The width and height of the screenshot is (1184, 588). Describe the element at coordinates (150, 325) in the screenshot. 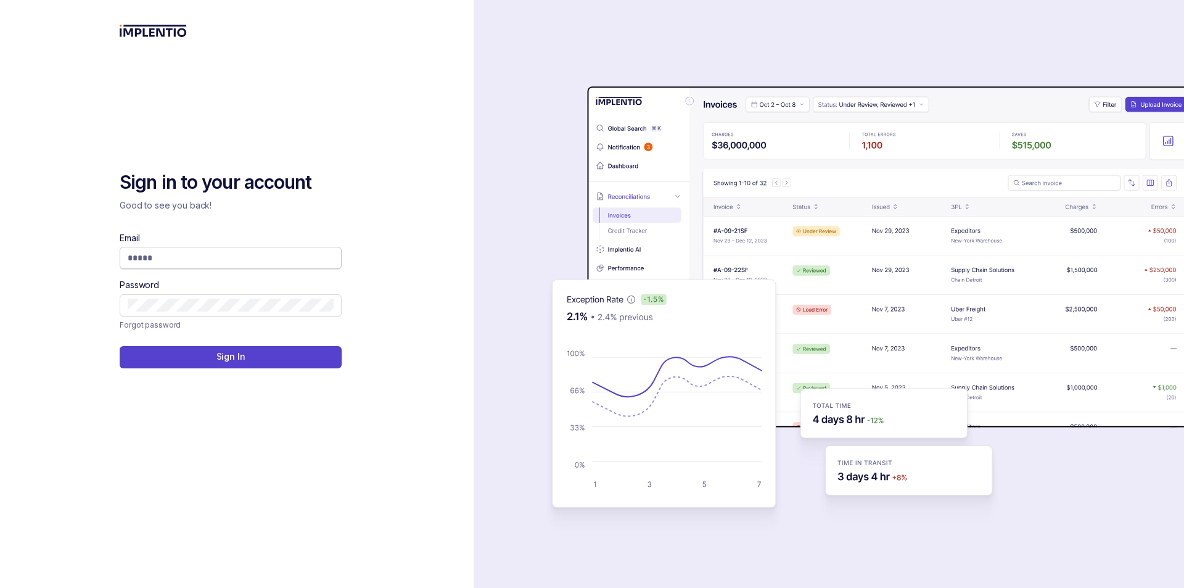

I see `a: Link Forgot password` at that location.